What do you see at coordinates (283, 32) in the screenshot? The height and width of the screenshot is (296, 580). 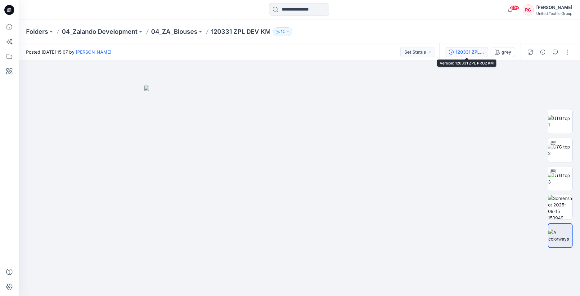 I see `p: 12` at bounding box center [283, 32].